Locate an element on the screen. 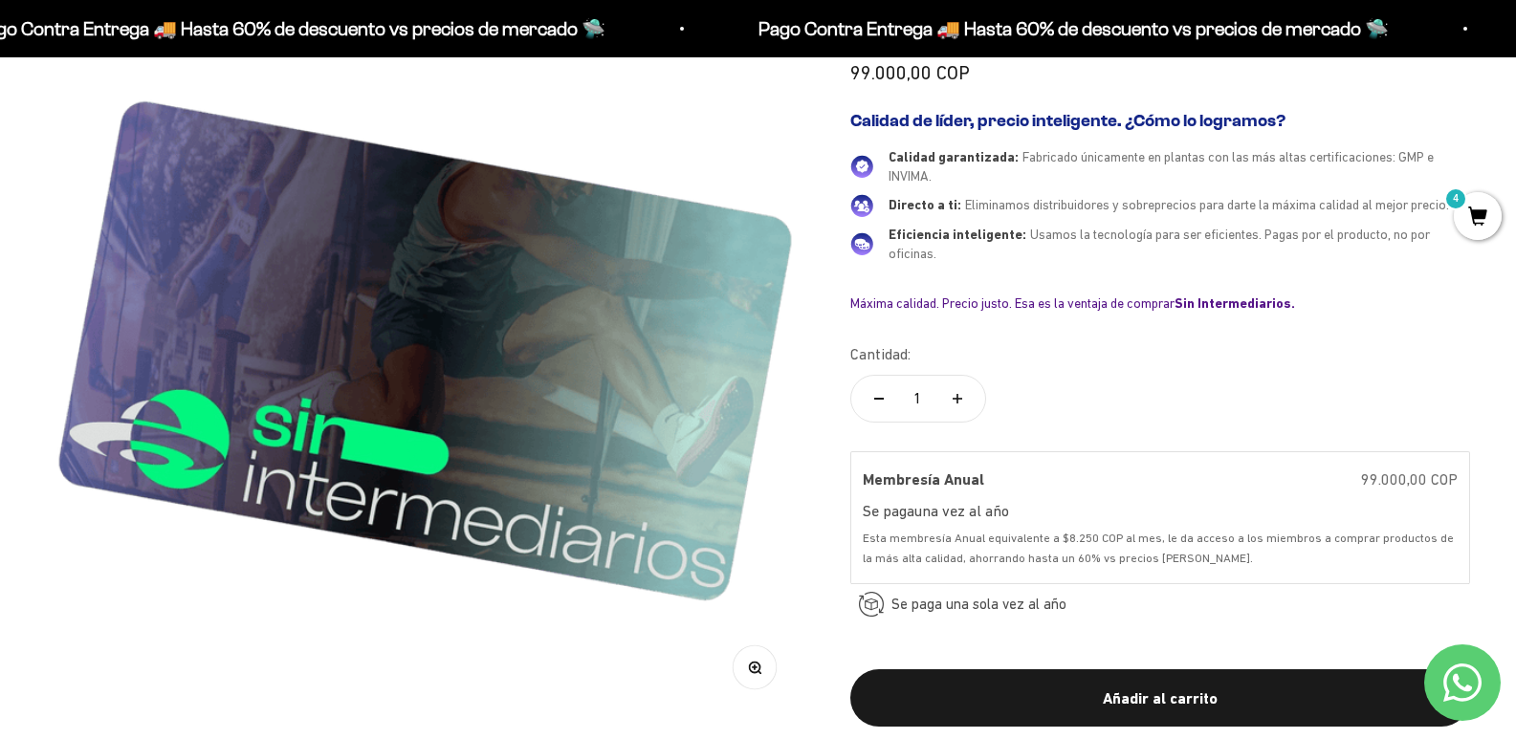 This screenshot has width=1516, height=739. span: Eficiencia inteligente: is located at coordinates (957, 234).